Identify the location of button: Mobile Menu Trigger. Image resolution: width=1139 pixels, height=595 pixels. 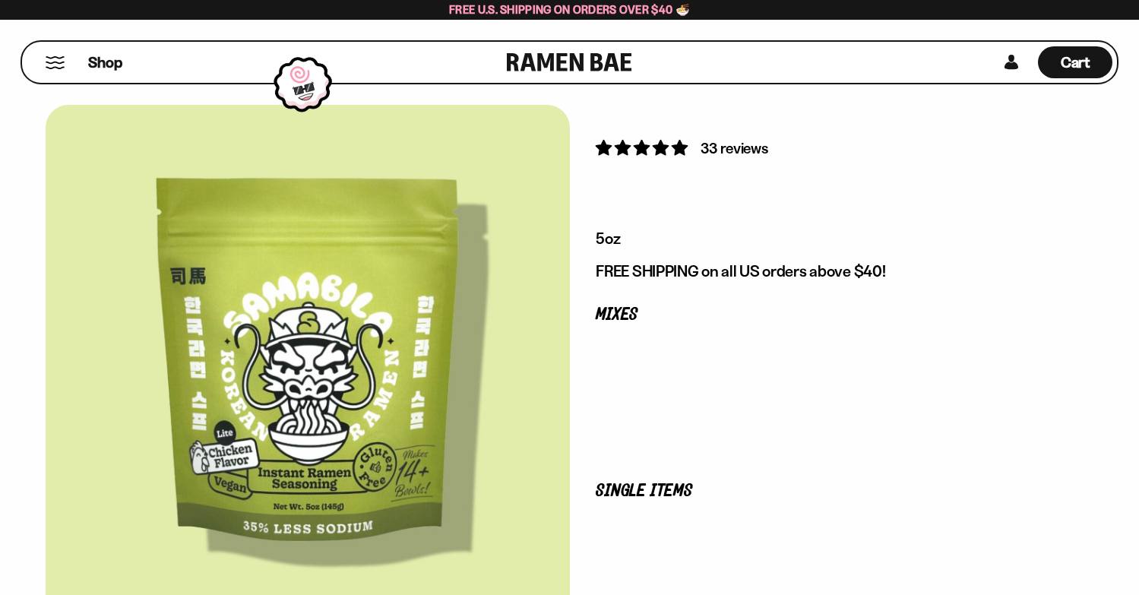
(55, 62).